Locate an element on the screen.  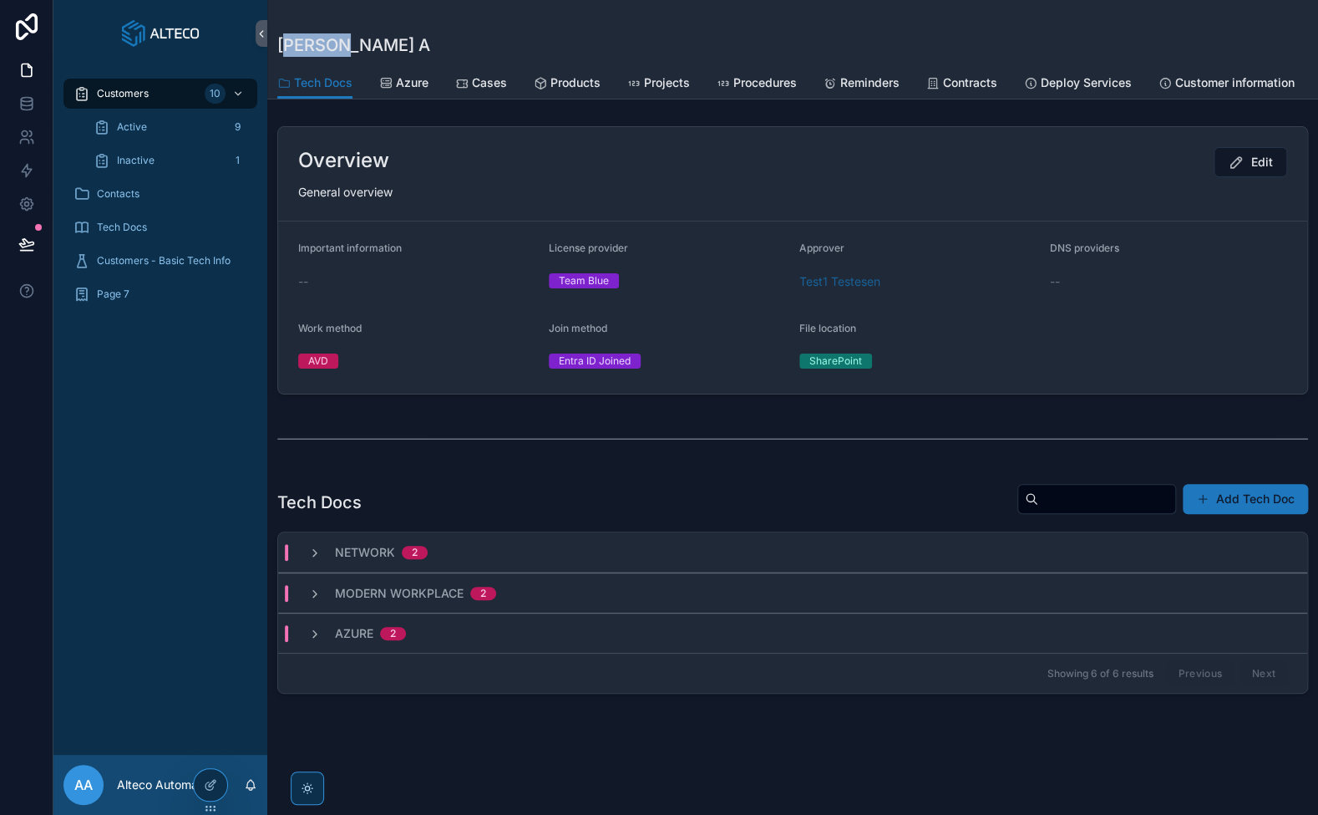
span: Customer information is located at coordinates (1235, 83).